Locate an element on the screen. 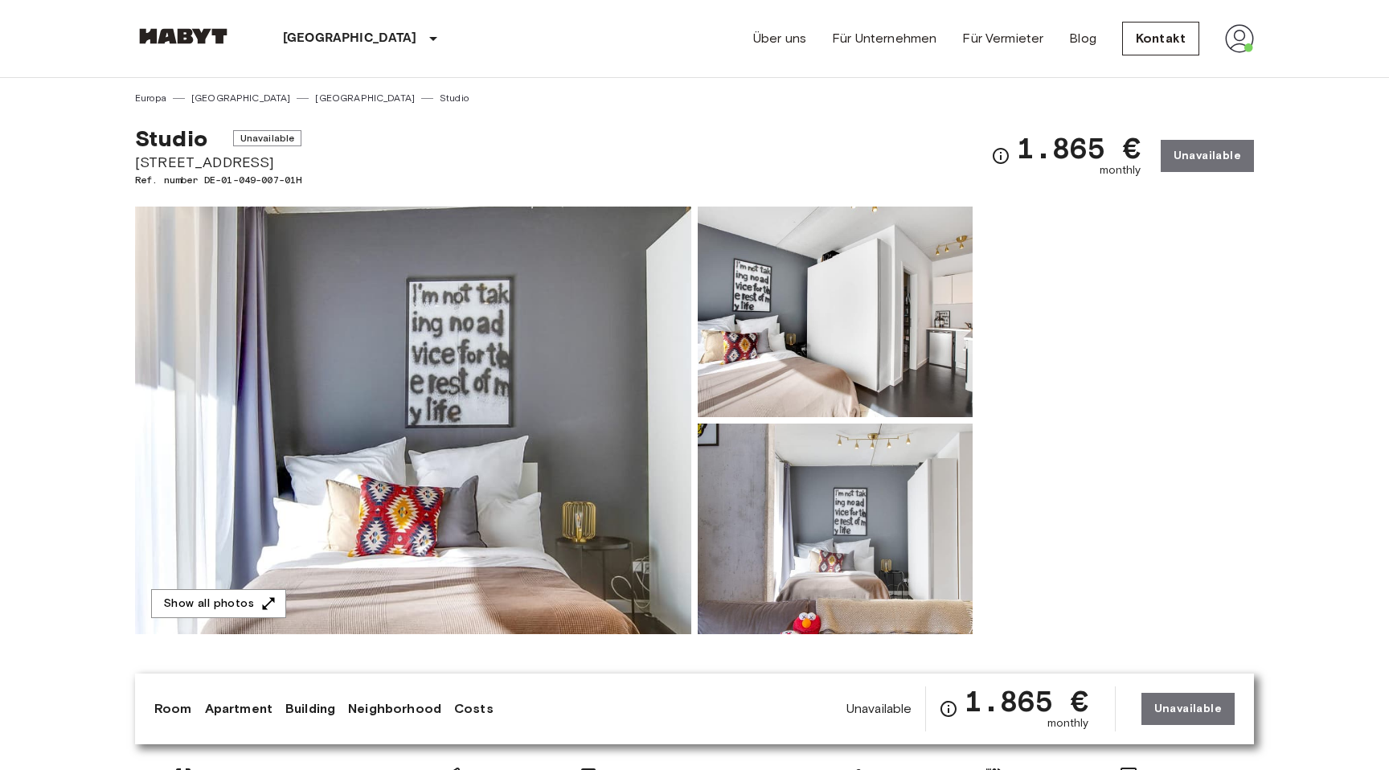 The width and height of the screenshot is (1389, 770). a: Building is located at coordinates (310, 709).